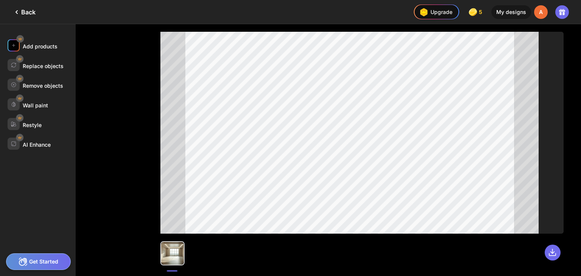  What do you see at coordinates (43, 85) in the screenshot?
I see `div: Remove objects` at bounding box center [43, 85].